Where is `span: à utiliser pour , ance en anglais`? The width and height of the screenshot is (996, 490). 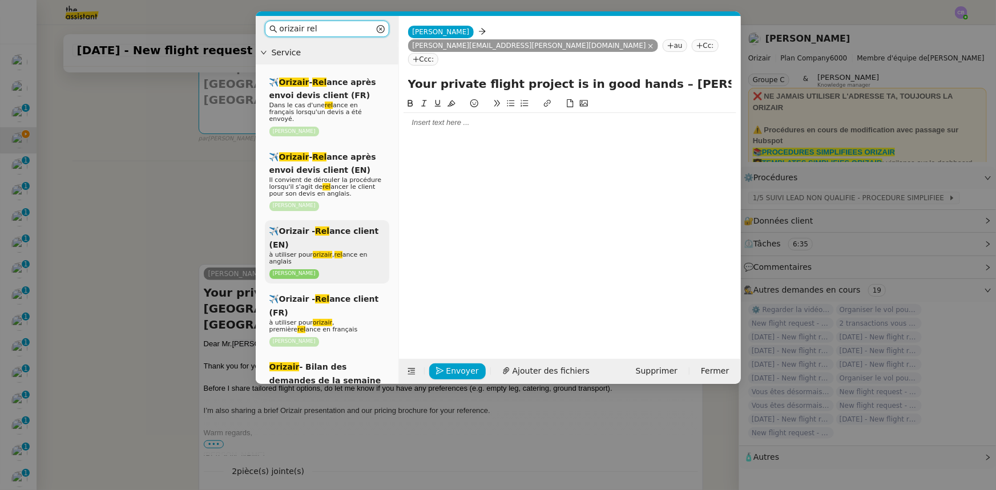 span: à utiliser pour , ance en anglais is located at coordinates (318, 258).